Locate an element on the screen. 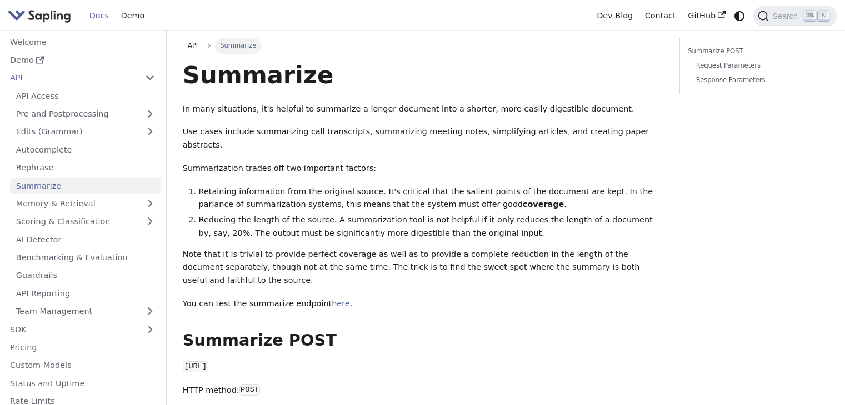 The width and height of the screenshot is (845, 405). a: Edits (Grammar) is located at coordinates (86, 132).